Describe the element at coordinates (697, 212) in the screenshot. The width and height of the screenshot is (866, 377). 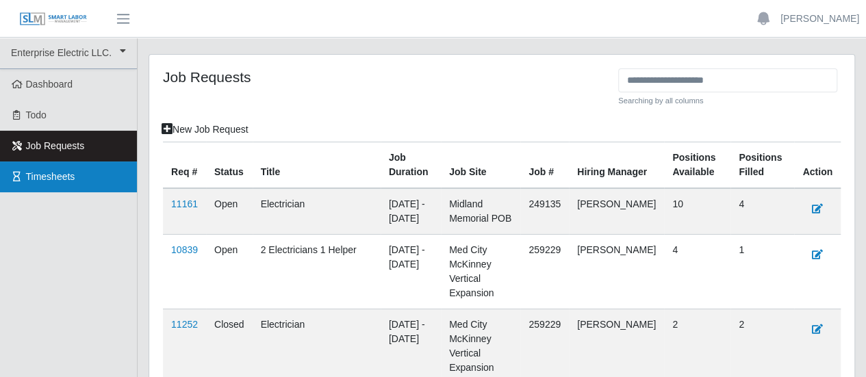
I see `td: 10` at that location.